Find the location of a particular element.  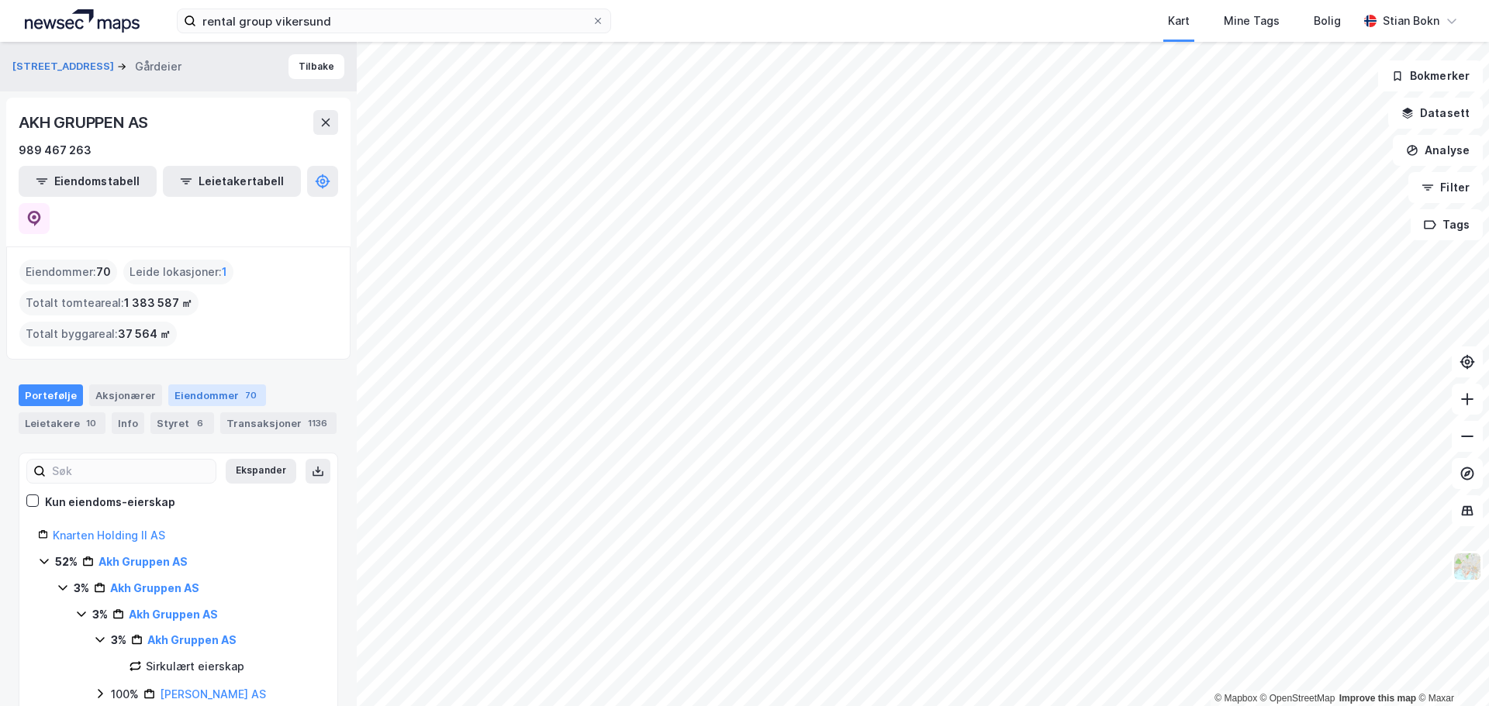

div: Mine Tags is located at coordinates (1252, 21).